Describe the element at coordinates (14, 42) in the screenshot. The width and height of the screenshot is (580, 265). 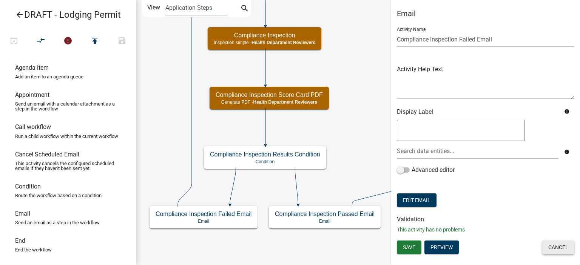
I see `i: open_in_browser` at that location.